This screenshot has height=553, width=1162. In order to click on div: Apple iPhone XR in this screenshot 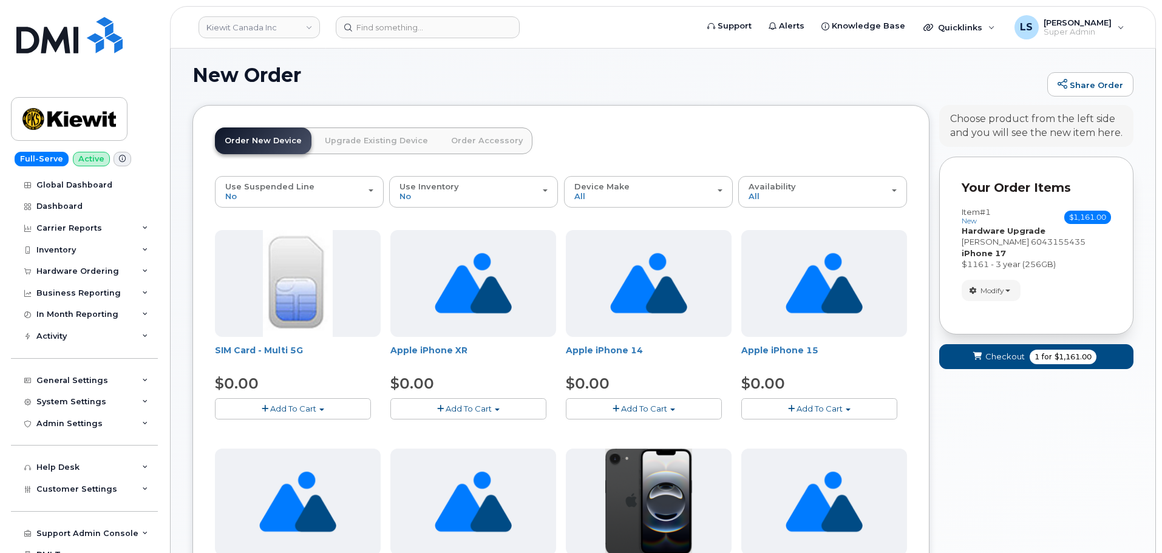, I will do `click(473, 356)`.